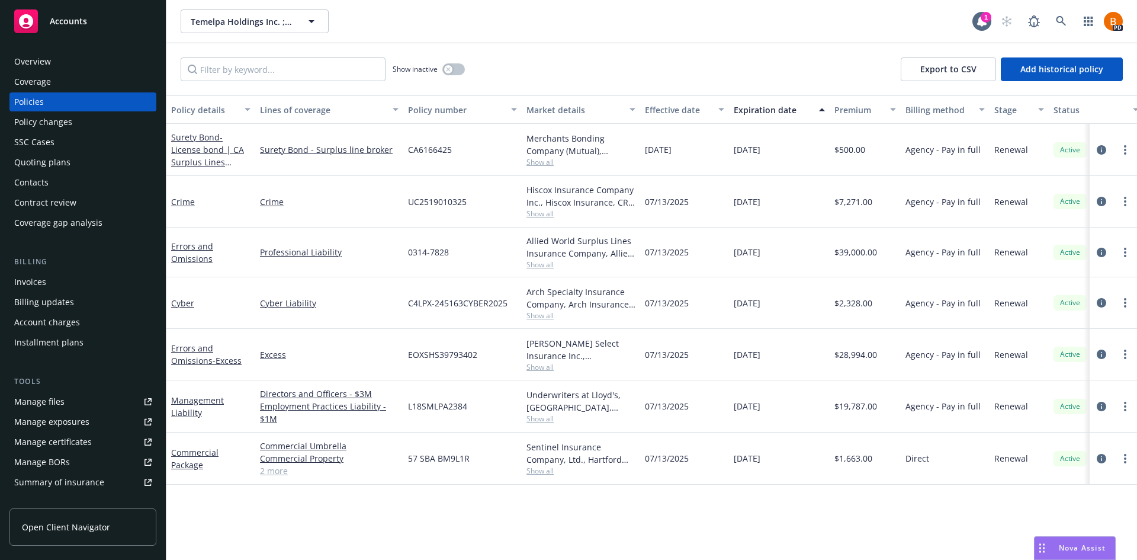 This screenshot has width=1137, height=560. What do you see at coordinates (428, 252) in the screenshot?
I see `span: 0314-7828` at bounding box center [428, 252].